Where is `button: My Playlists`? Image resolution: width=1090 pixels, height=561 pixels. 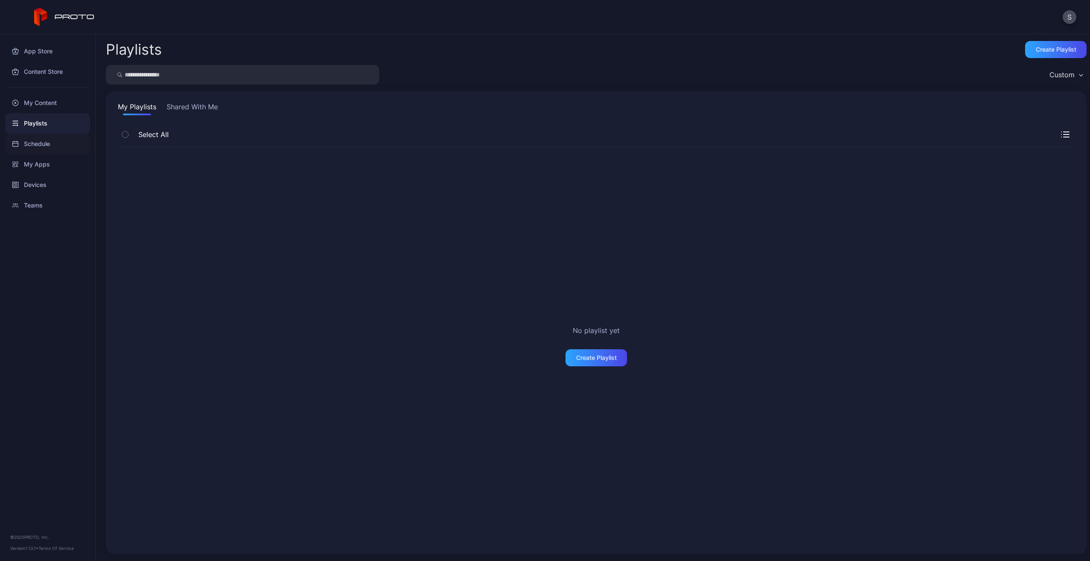 button: My Playlists is located at coordinates (137, 108).